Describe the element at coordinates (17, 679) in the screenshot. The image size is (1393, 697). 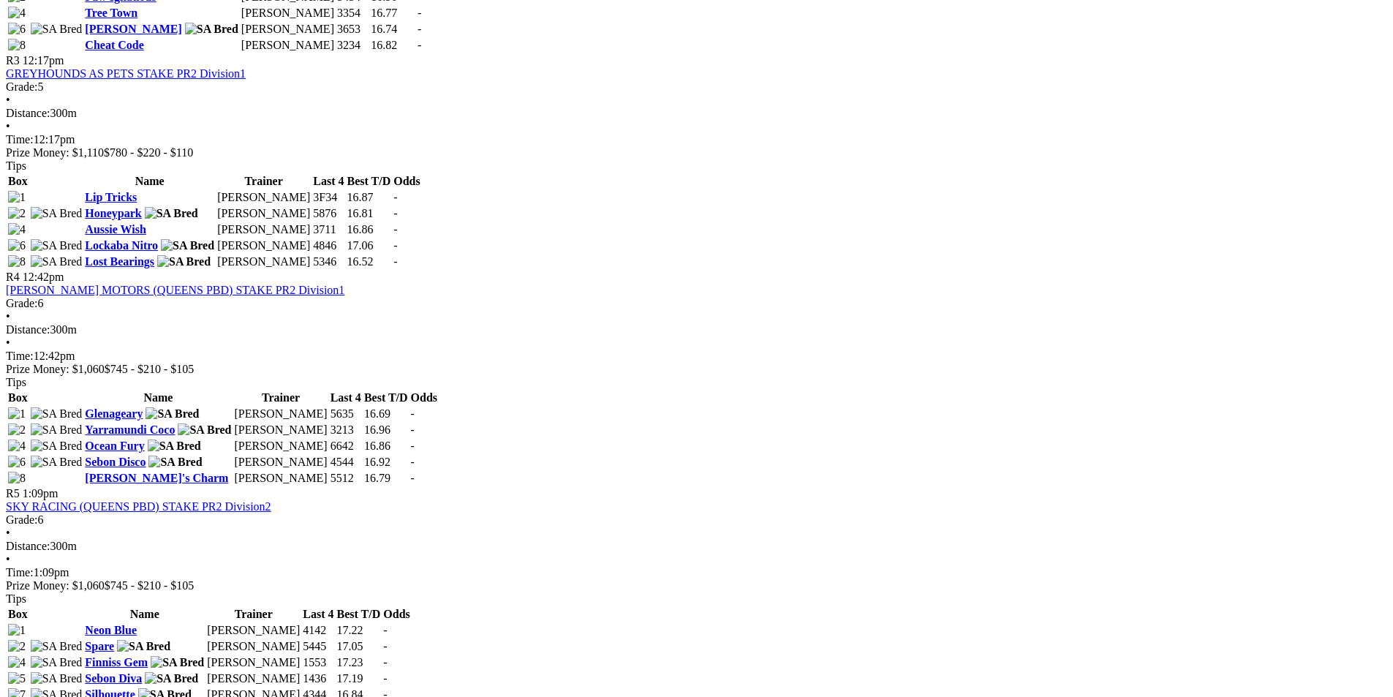
I see `img: 5` at that location.